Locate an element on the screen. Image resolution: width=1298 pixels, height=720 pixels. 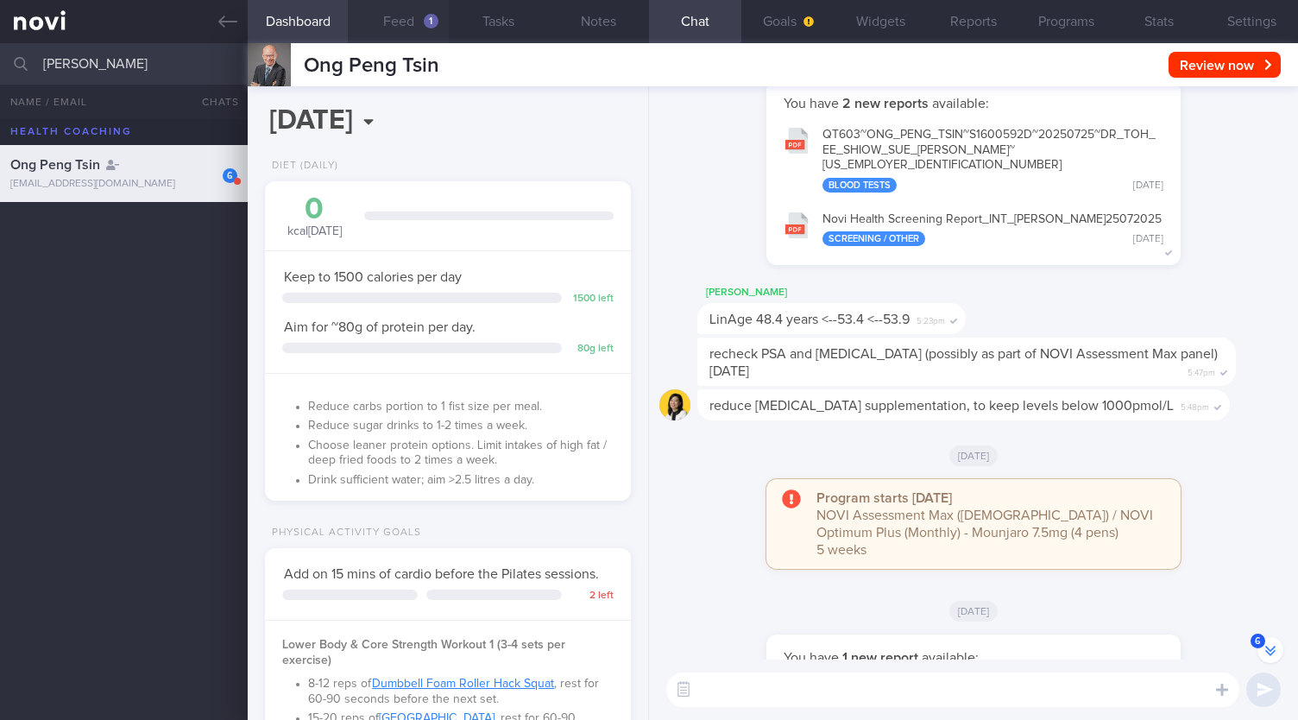
div: Screening / Other is located at coordinates (874, 238).